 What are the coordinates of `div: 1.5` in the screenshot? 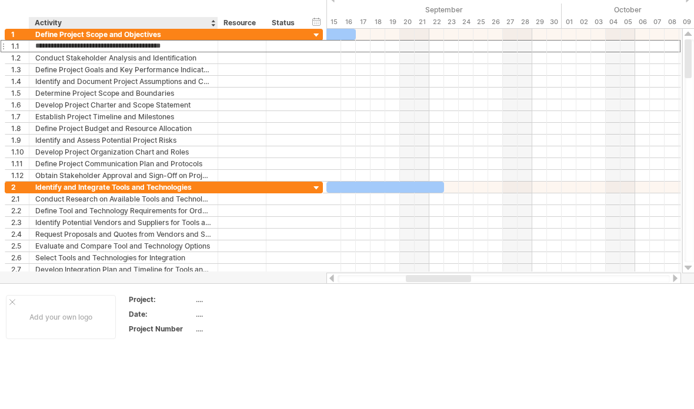 It's located at (20, 93).